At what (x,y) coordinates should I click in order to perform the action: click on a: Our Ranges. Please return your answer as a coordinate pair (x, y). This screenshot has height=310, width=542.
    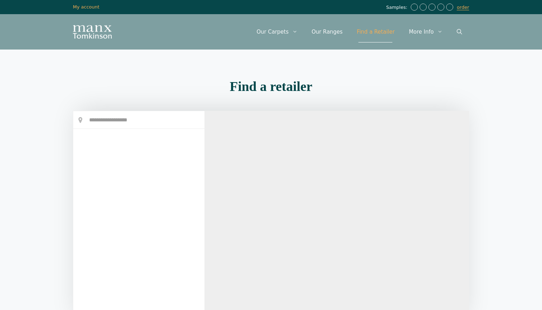
    Looking at the image, I should click on (327, 32).